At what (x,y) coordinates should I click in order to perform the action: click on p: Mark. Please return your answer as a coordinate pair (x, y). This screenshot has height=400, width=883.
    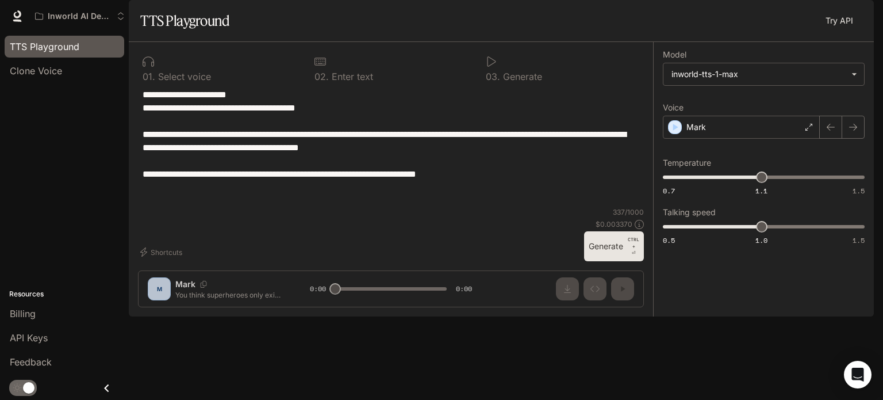
    Looking at the image, I should click on (696, 127).